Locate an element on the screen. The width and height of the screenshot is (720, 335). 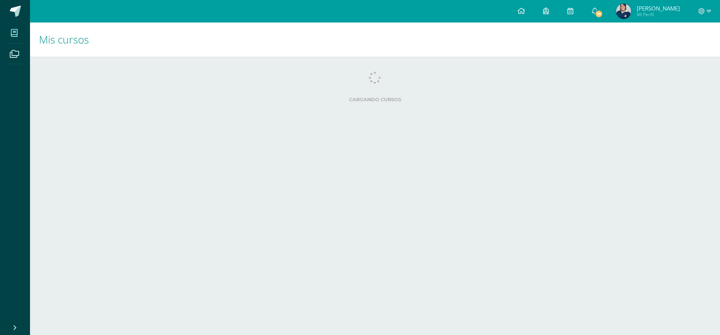
span: Mi Perfil is located at coordinates (658, 14).